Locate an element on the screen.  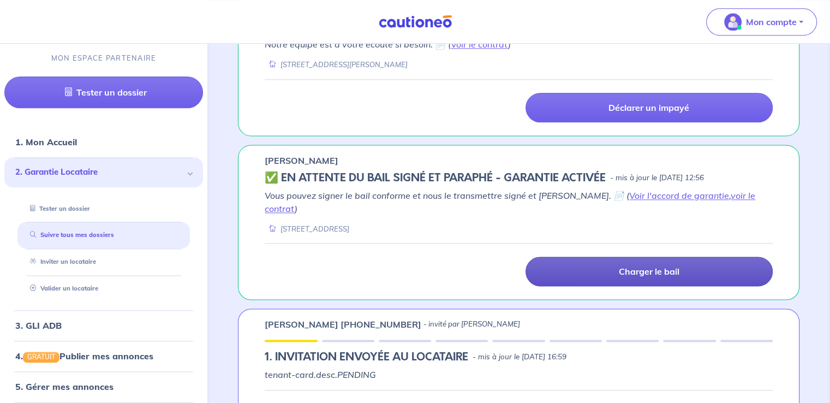
p: Charger le bail is located at coordinates (649, 271).